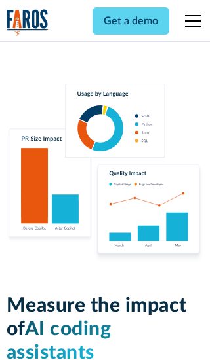 The image size is (210, 360). I want to click on img: Logo of the analytics and reporting company Faros., so click(28, 22).